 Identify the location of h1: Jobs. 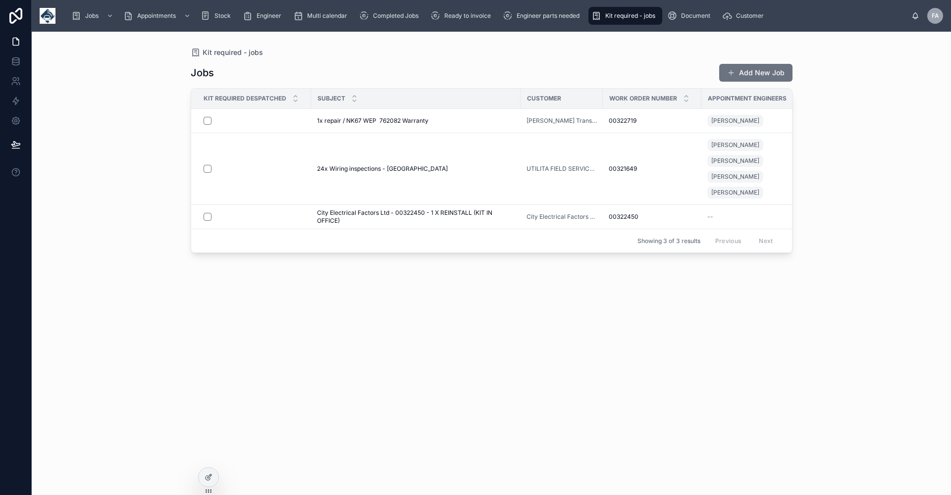
(202, 73).